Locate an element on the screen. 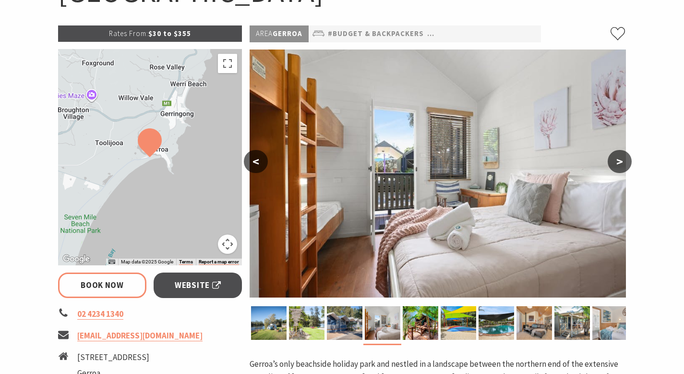  button: Keyboard shortcuts is located at coordinates (112, 262).